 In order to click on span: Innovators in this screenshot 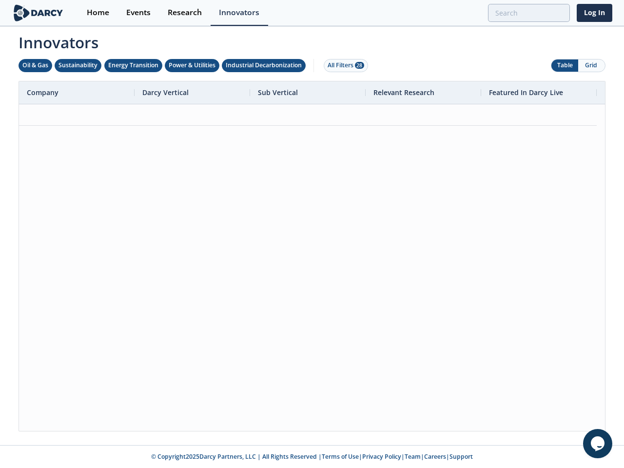, I will do `click(312, 40)`.